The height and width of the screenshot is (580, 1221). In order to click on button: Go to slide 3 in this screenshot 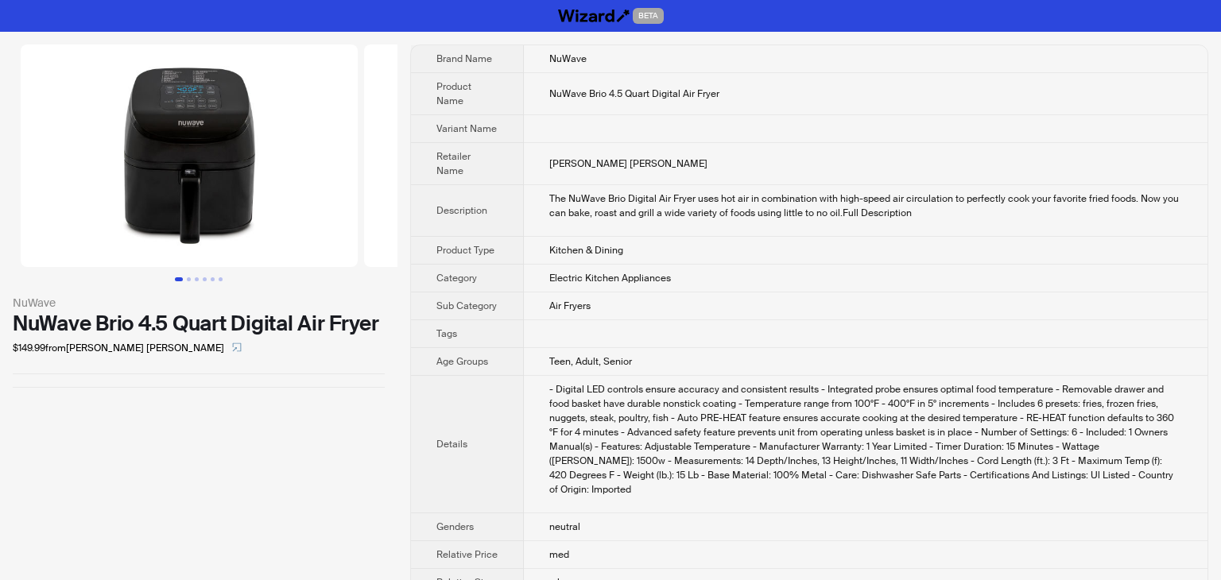, I will do `click(196, 279)`.